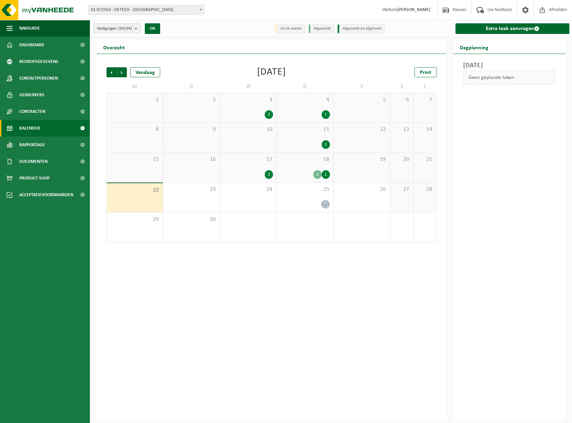 The width and height of the screenshot is (572, 423). I want to click on span: Bedrijfsgegevens, so click(39, 62).